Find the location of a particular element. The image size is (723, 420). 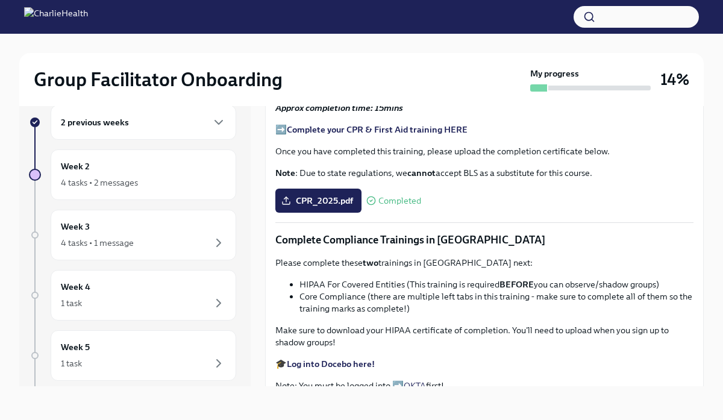

strong: BEFORE is located at coordinates (516, 284).